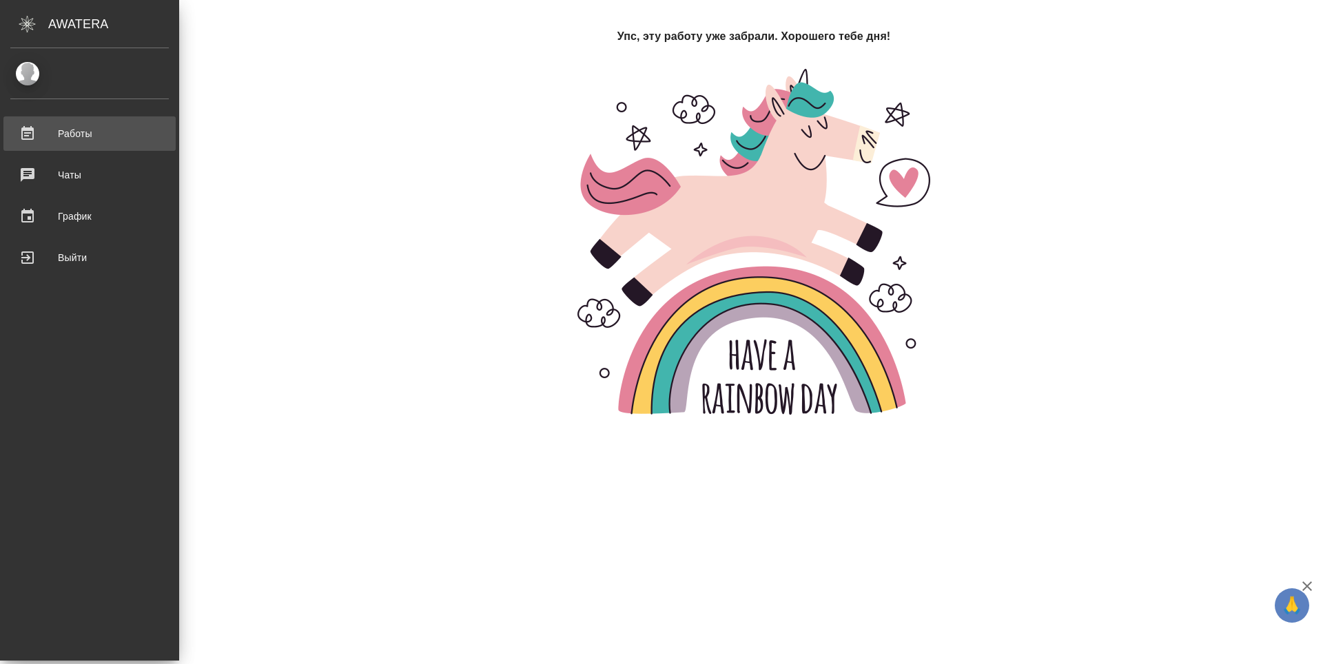 The width and height of the screenshot is (1323, 664). Describe the element at coordinates (90, 258) in the screenshot. I see `a: Выйти` at that location.